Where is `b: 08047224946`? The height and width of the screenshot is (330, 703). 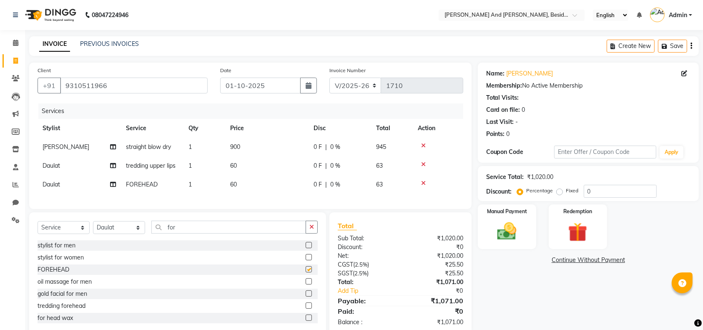 b: 08047224946 is located at coordinates (110, 15).